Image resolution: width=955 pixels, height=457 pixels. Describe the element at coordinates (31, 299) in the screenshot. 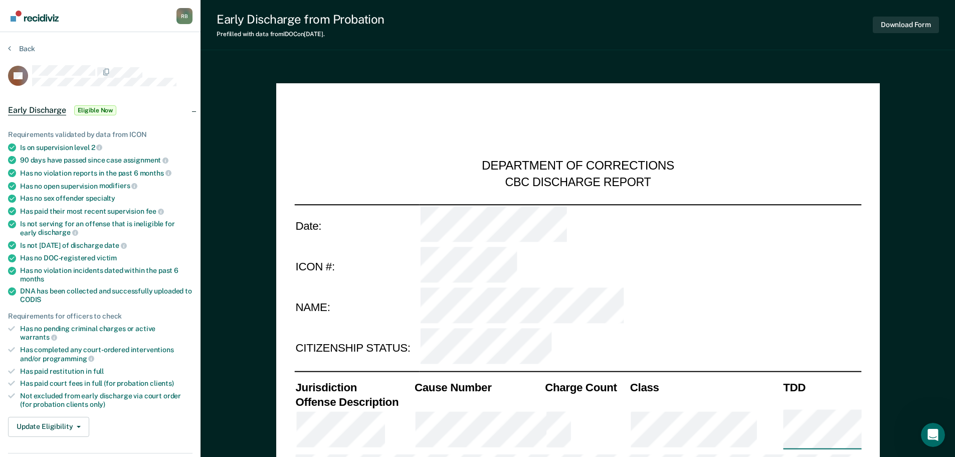

I see `span: CODIS` at that location.